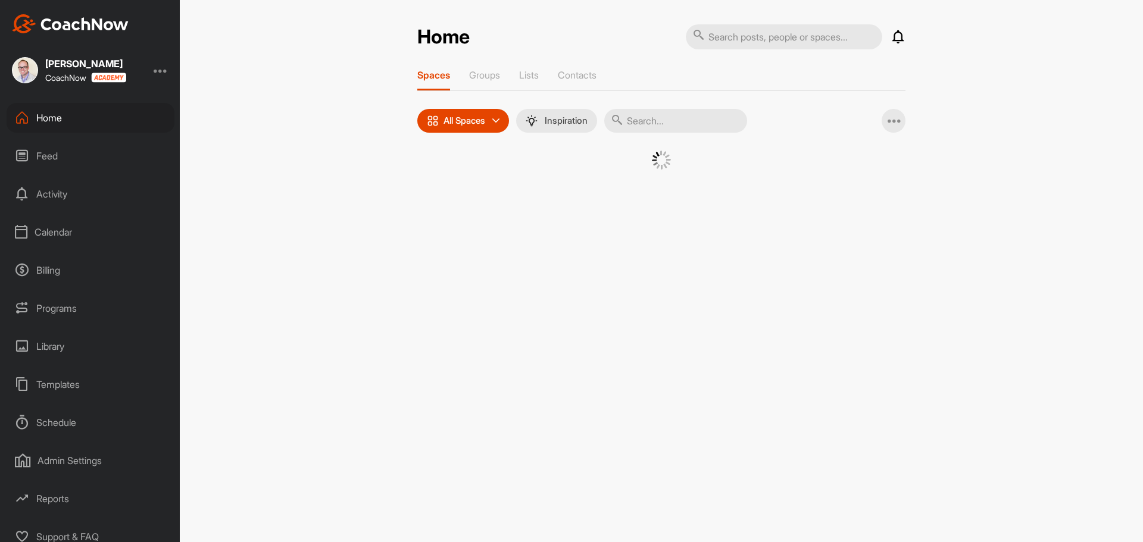  I want to click on input: Search posts, people or spaces..., so click(784, 37).